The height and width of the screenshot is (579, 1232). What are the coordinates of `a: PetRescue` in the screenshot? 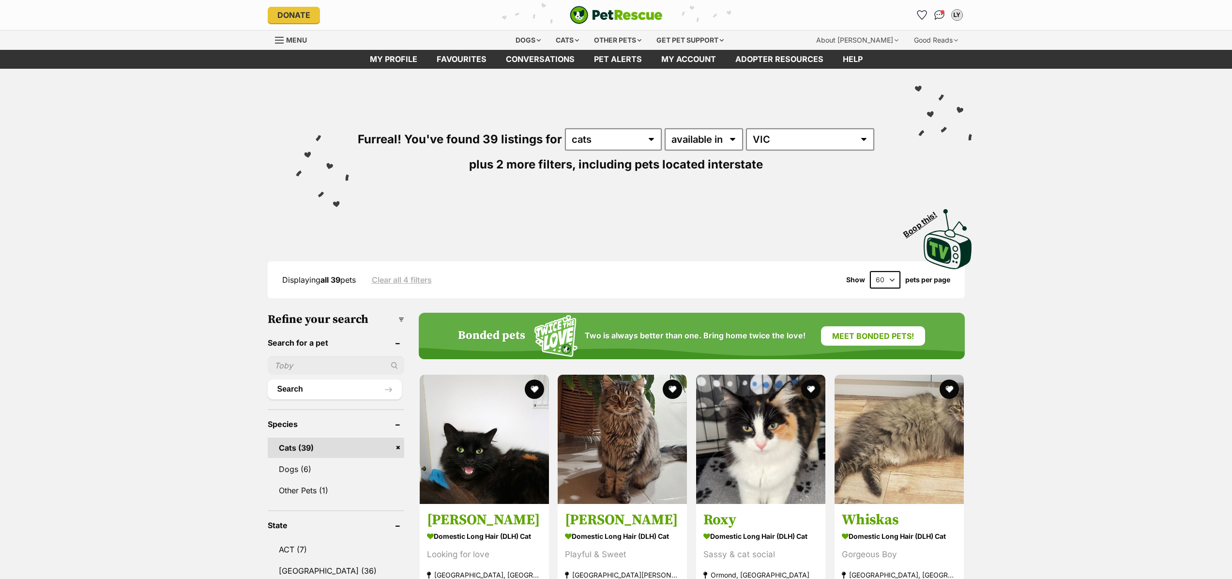 It's located at (616, 15).